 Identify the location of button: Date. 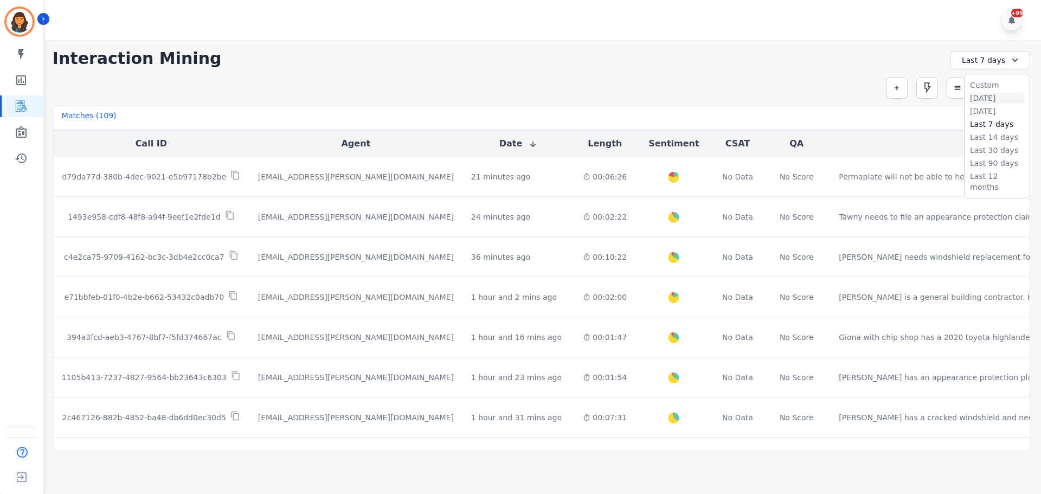
(519, 144).